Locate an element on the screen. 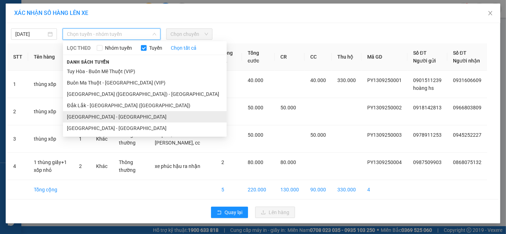 Image resolution: width=506 pixels, height=234 pixels. input: 13/09/2025 is located at coordinates (31, 34).